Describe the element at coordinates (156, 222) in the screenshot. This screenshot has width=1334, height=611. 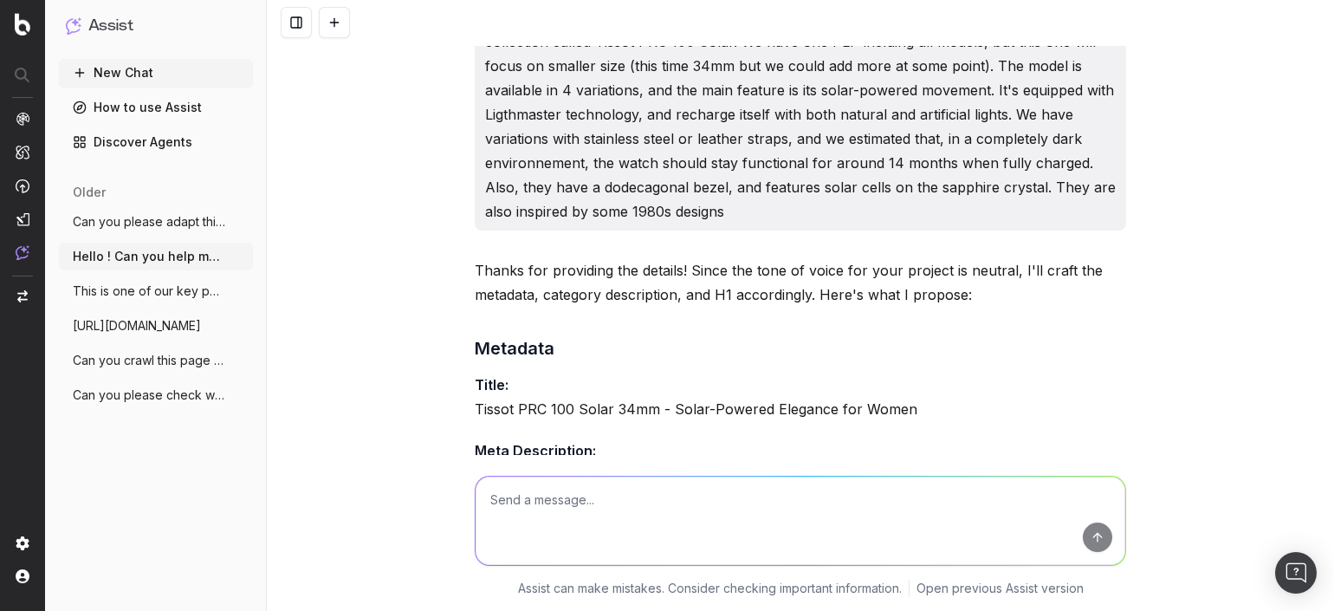
I see `button: Can you please adapt this description fo` at that location.